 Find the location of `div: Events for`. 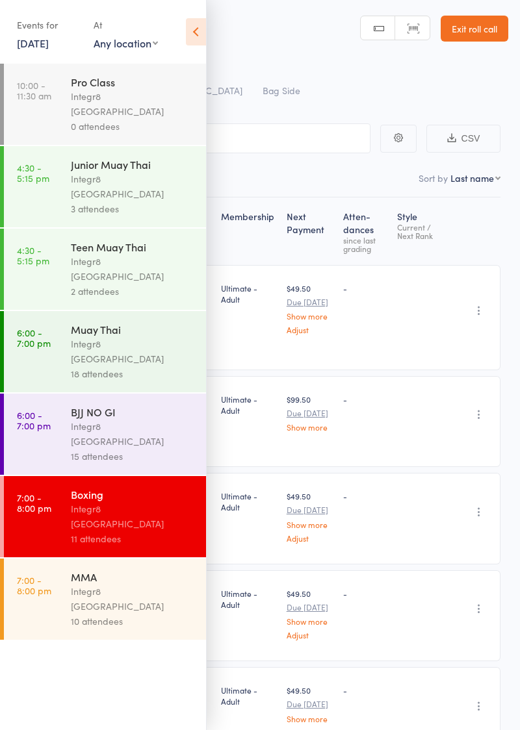

div: Events for is located at coordinates (49, 25).